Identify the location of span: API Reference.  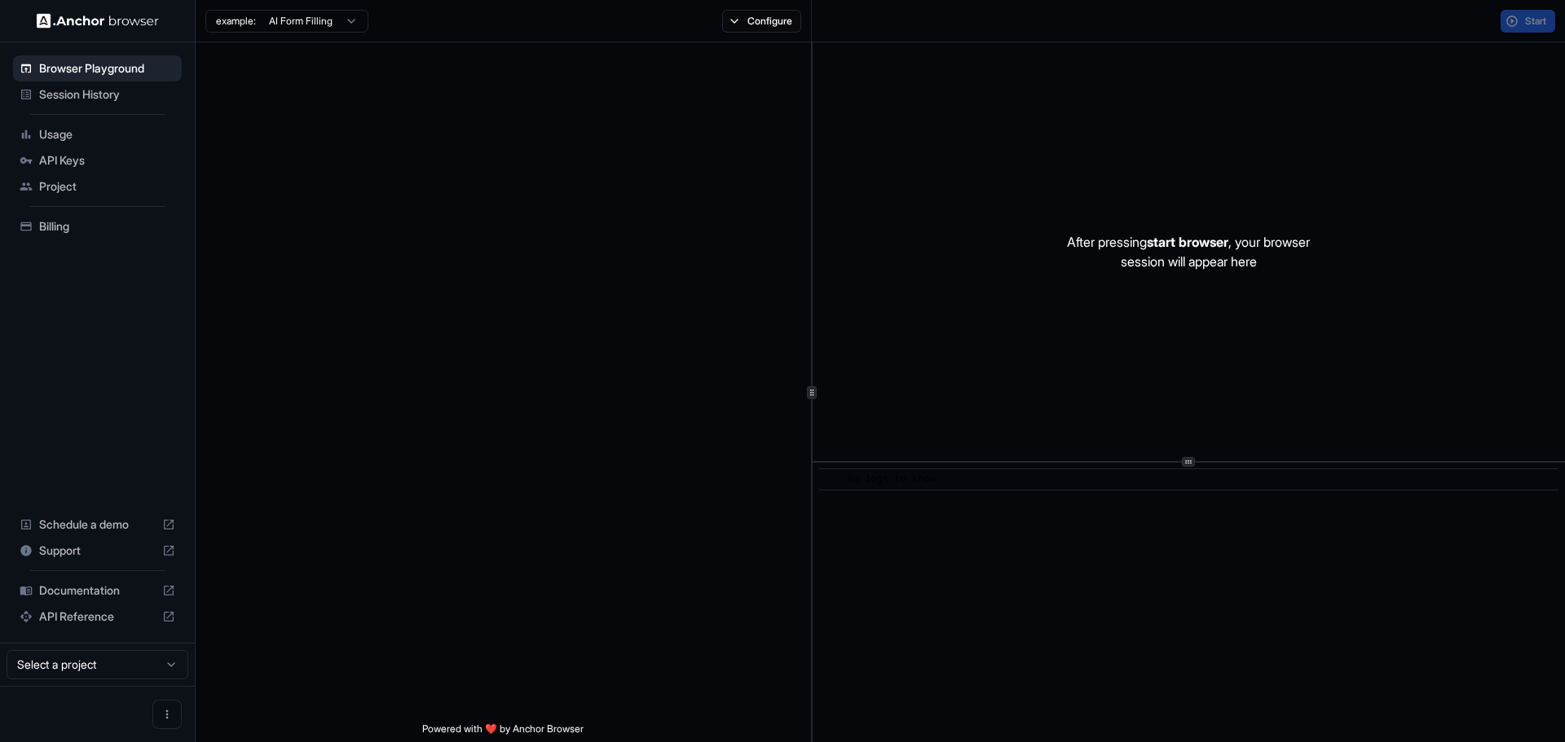
(97, 617).